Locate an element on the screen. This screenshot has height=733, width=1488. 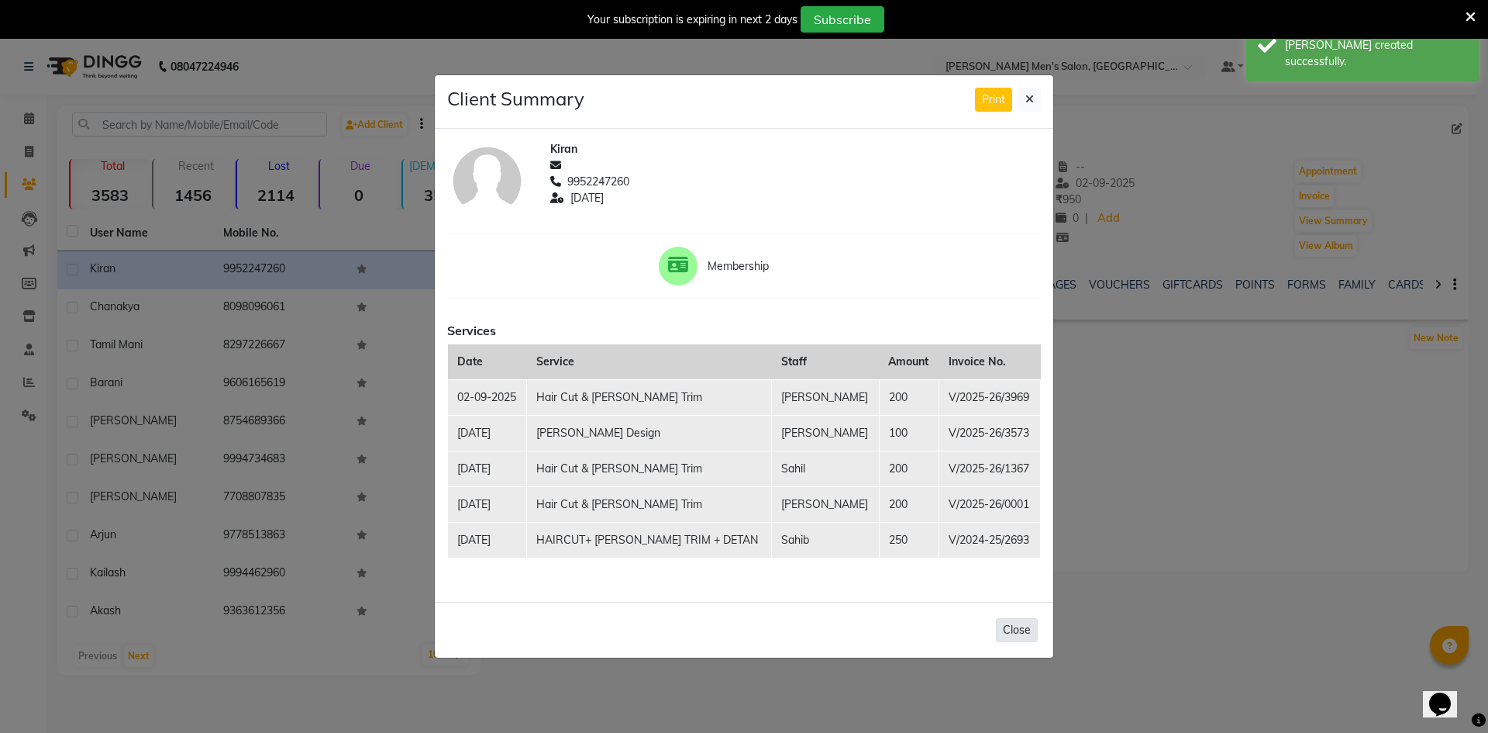
td: 100 is located at coordinates (908, 433).